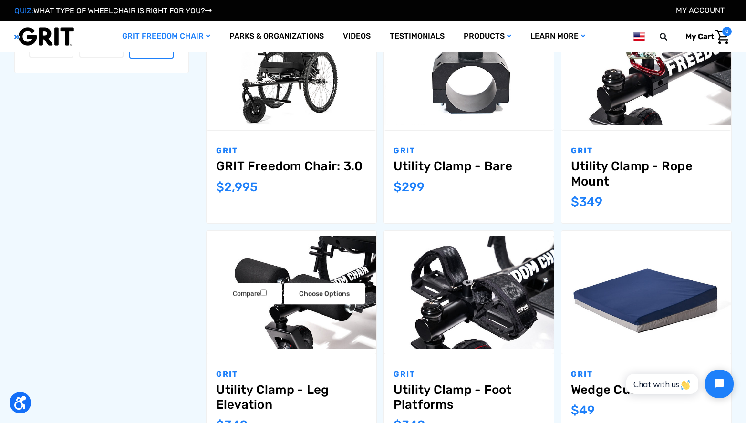 This screenshot has height=423, width=746. What do you see at coordinates (700, 10) in the screenshot?
I see `a: Account` at bounding box center [700, 10].